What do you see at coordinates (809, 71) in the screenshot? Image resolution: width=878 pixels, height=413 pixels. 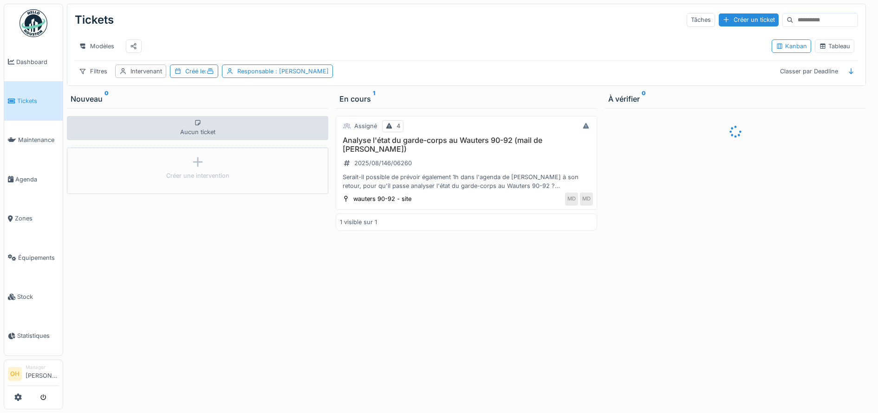 I see `div: Classer par Deadline` at bounding box center [809, 71].